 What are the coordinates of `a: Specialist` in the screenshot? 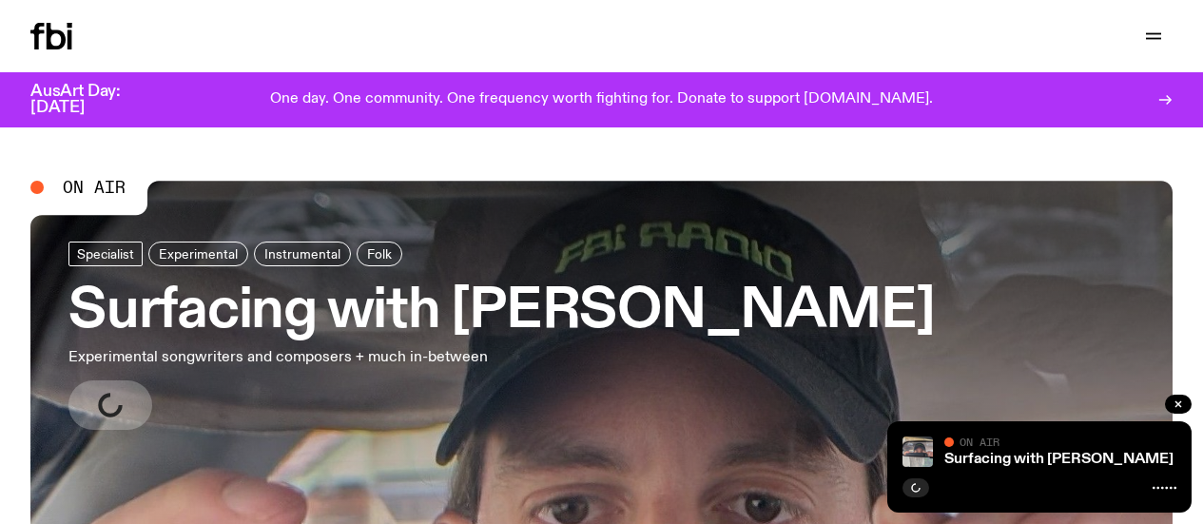 It's located at (106, 254).